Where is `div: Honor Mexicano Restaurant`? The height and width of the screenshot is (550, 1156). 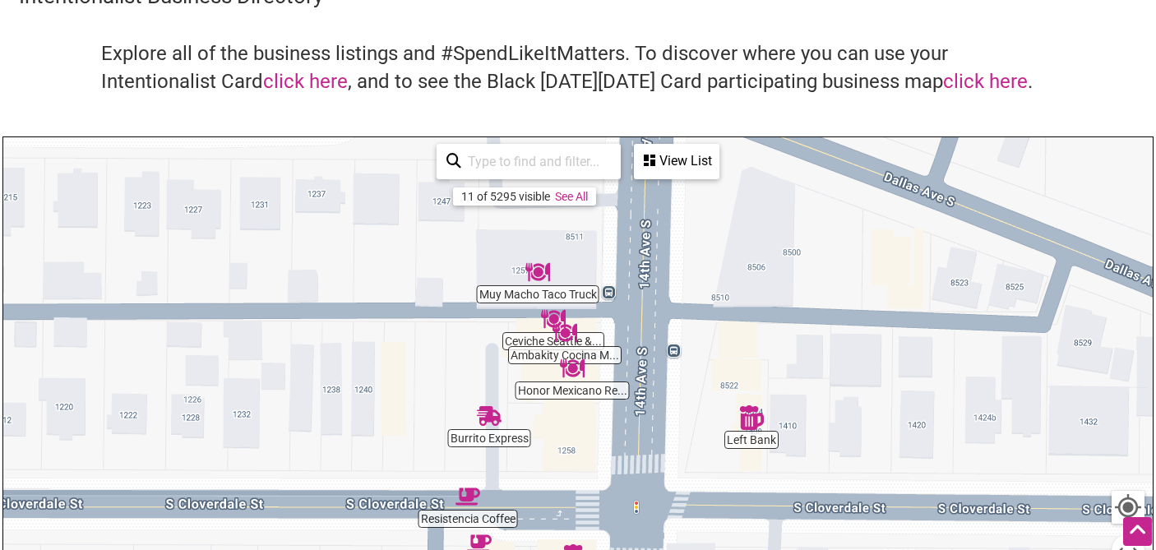 div: Honor Mexicano Restaurant is located at coordinates (572, 368).